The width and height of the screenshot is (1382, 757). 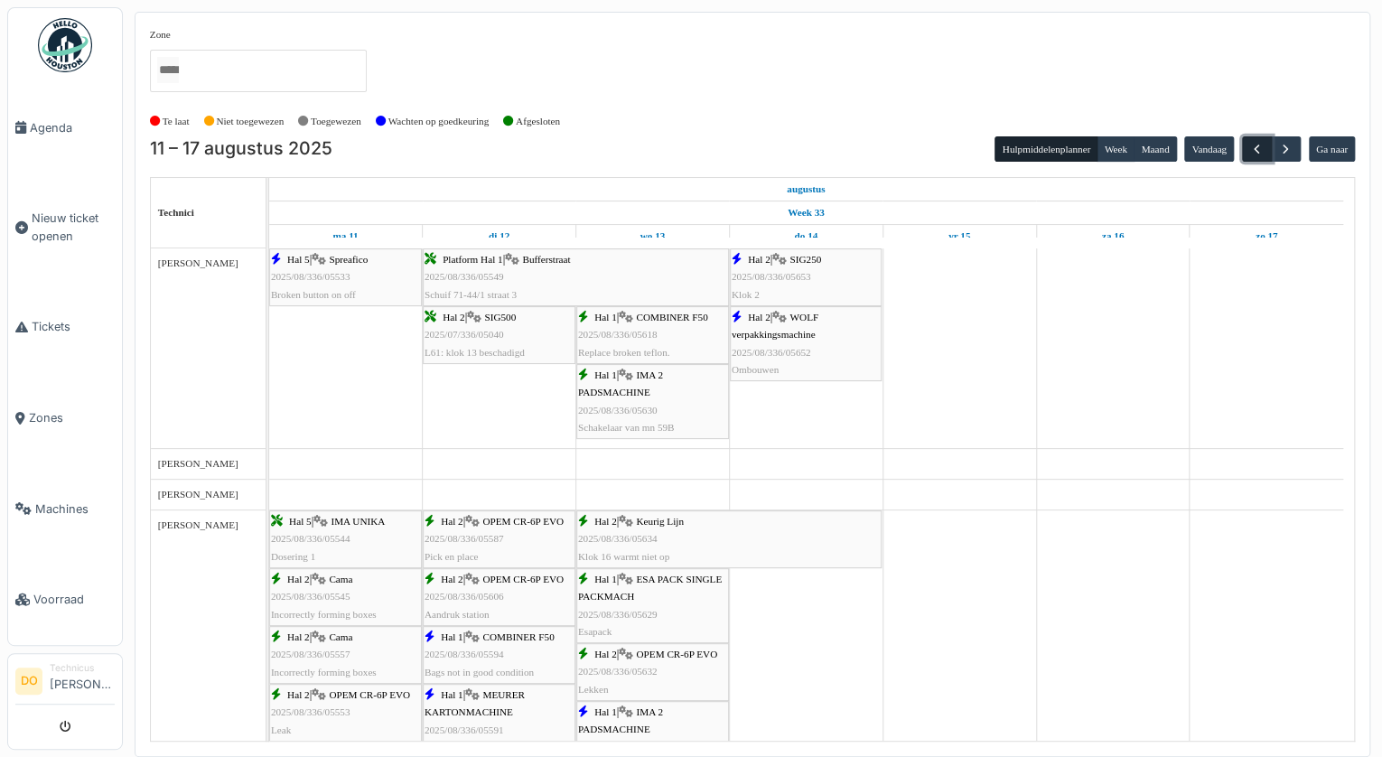 What do you see at coordinates (594, 689) in the screenshot?
I see `span: Lekken` at bounding box center [594, 689].